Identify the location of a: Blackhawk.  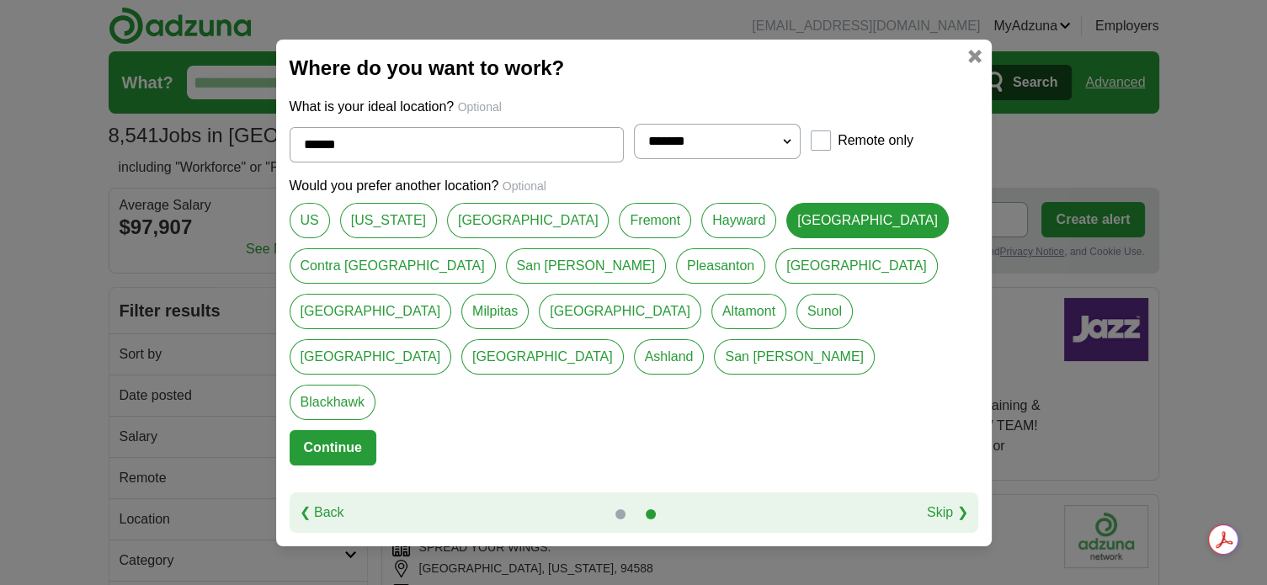
(332, 402).